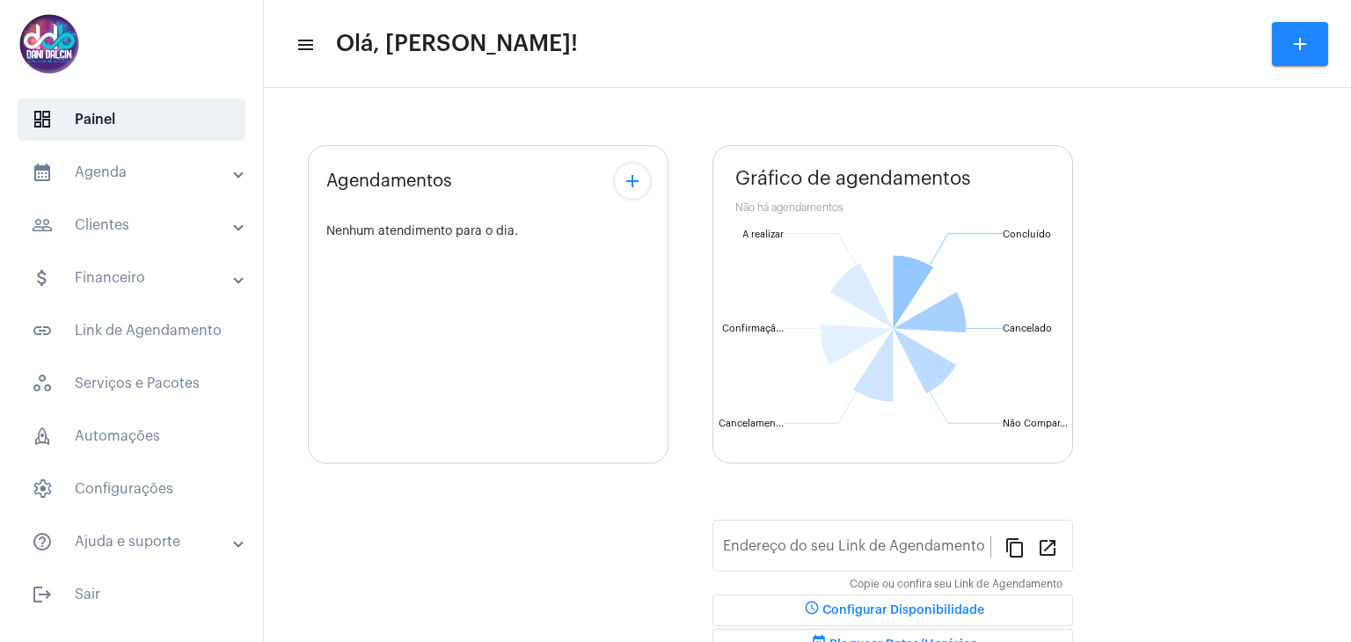 This screenshot has width=1351, height=642. What do you see at coordinates (133, 225) in the screenshot?
I see `mat-panel-title: Clientes` at bounding box center [133, 225].